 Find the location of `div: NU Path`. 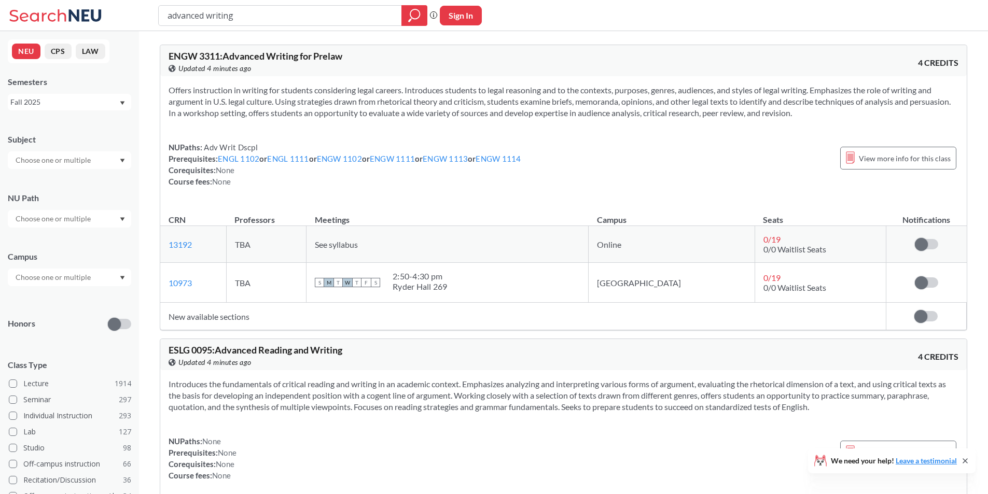

div: NU Path is located at coordinates (70, 198).